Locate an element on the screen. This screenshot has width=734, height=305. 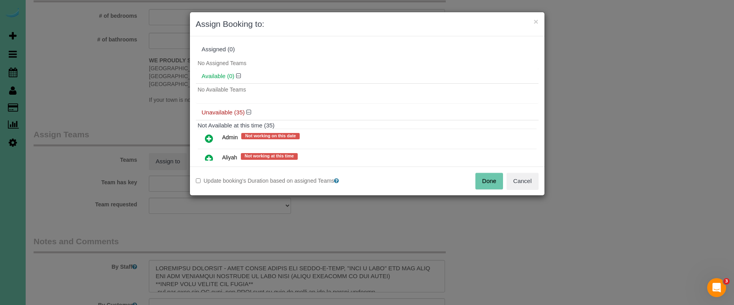
h4: Not Available at this time (35) is located at coordinates (367, 126).